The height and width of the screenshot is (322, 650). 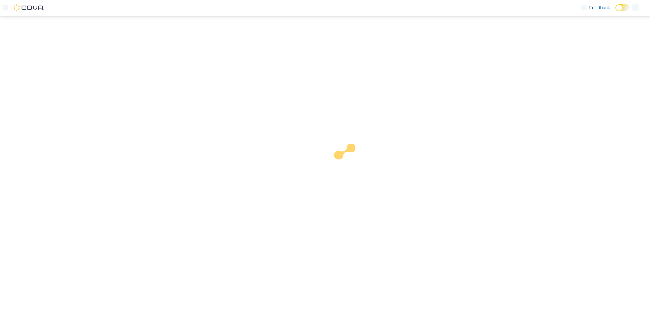 I want to click on img: Cova, so click(x=29, y=8).